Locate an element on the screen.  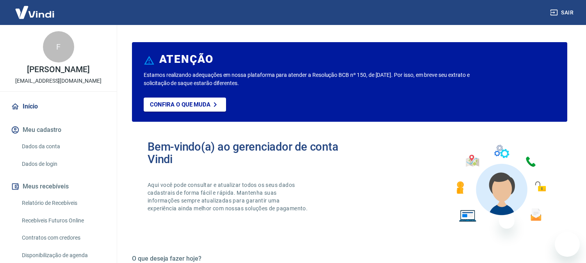
button: Meu cadastro is located at coordinates (58, 130).